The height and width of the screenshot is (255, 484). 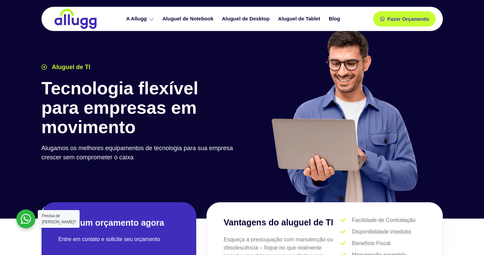 I want to click on div: Chat Widget, so click(x=467, y=238).